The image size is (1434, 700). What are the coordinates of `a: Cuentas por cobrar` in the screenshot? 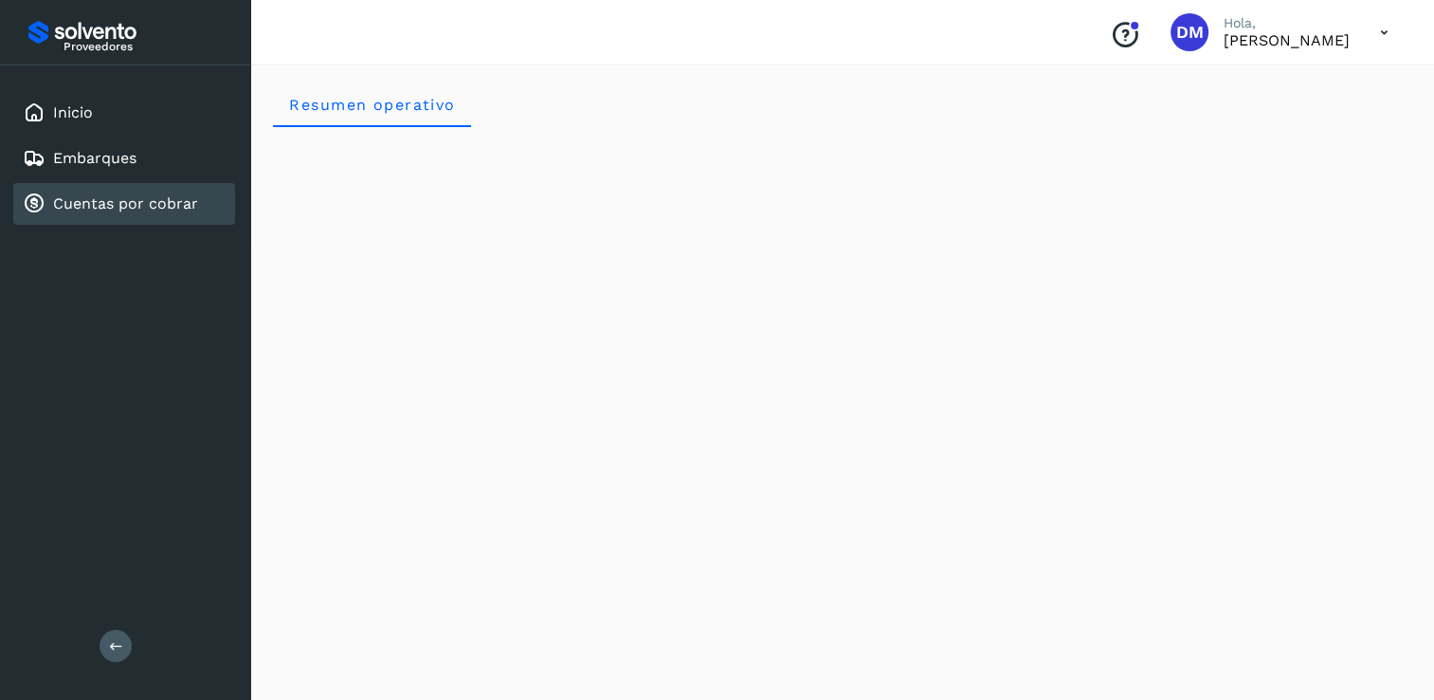 It's located at (125, 203).